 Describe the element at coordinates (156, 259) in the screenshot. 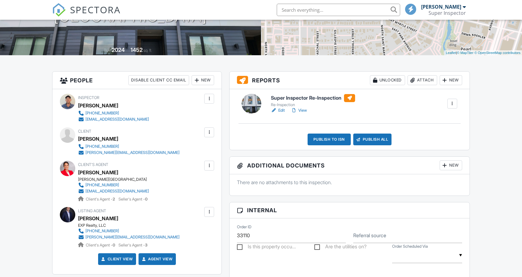

I see `a: Agent View` at that location.